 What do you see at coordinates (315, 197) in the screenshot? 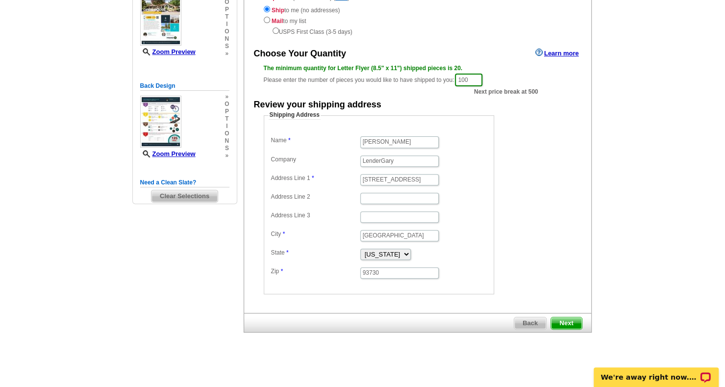
I see `label: Address Line 2` at bounding box center [315, 197].